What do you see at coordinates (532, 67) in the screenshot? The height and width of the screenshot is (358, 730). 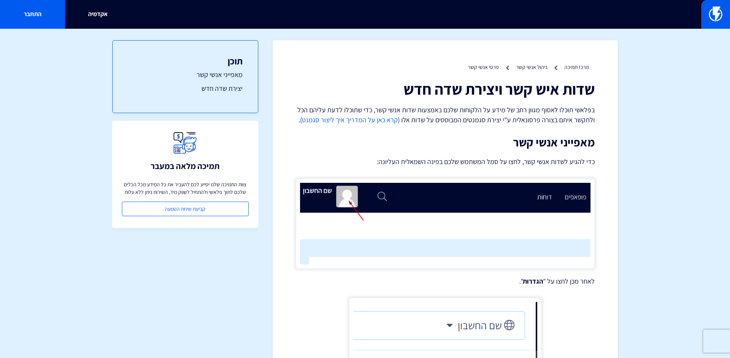 I see `a: ניהול אנשי קשר` at bounding box center [532, 67].